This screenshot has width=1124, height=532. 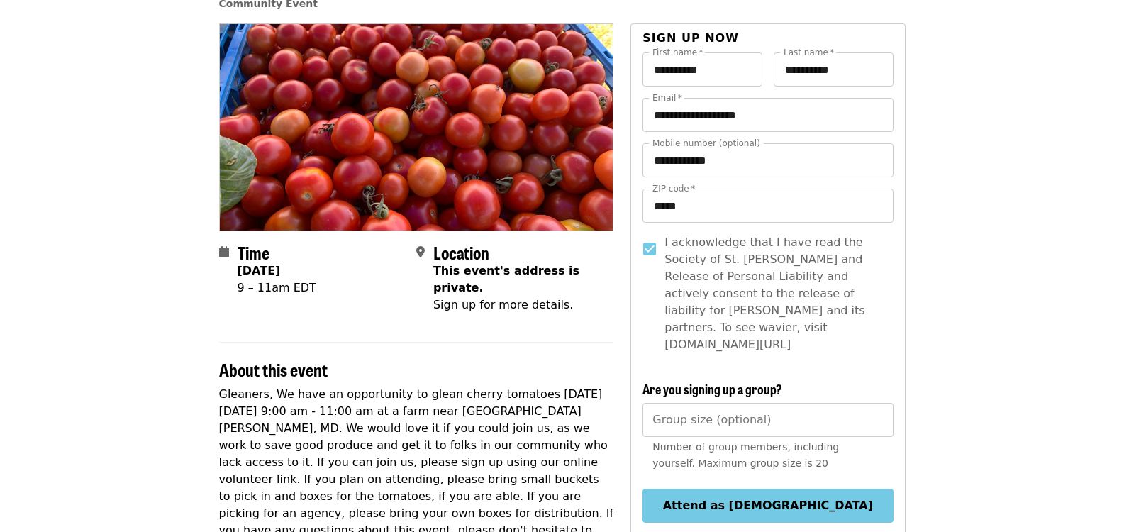 I want to click on input: Email, so click(x=767, y=115).